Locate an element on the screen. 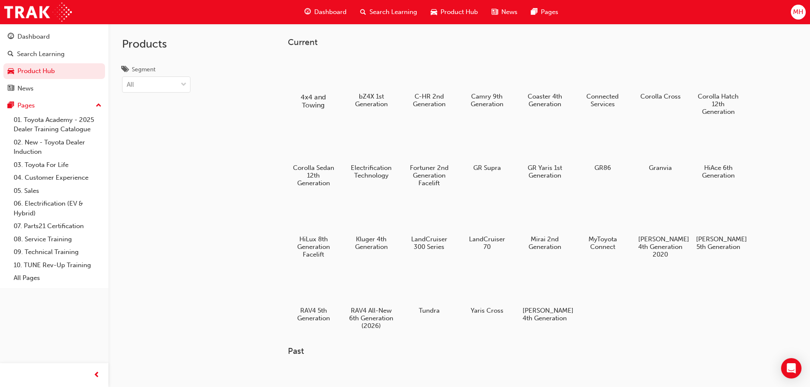  a: bZ4X 1st Generation is located at coordinates (371, 83).